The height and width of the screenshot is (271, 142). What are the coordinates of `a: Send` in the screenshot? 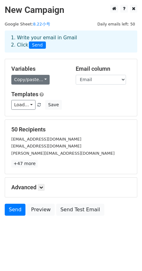 It's located at (15, 210).